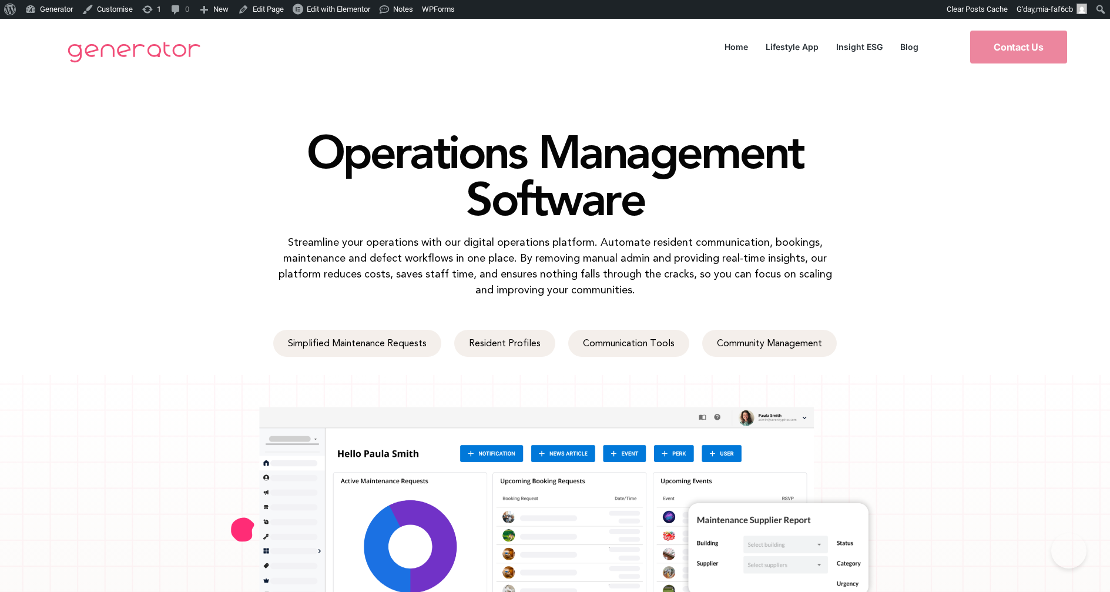 This screenshot has width=1110, height=592. I want to click on span: Edit with Elementor, so click(338, 9).